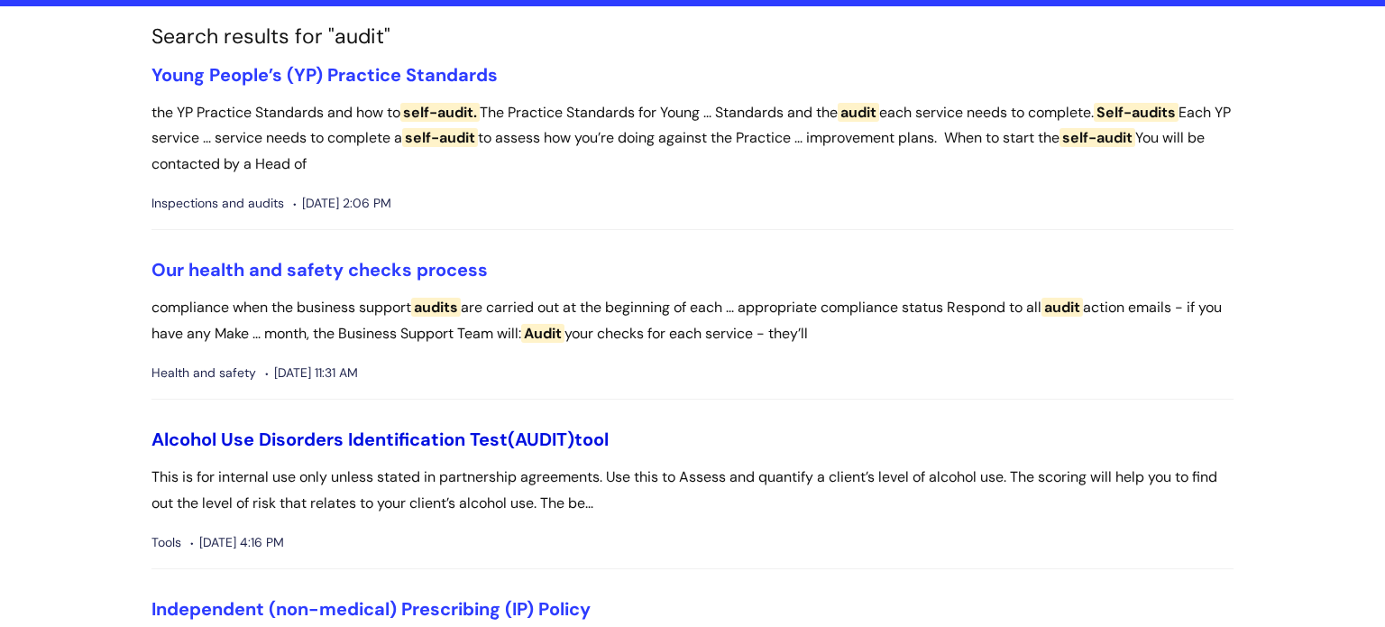 This screenshot has width=1385, height=627. What do you see at coordinates (692, 490) in the screenshot?
I see `p: This is for internal use only unless stated in partnership agreements. Use this to Assess and qua...` at bounding box center [692, 490].